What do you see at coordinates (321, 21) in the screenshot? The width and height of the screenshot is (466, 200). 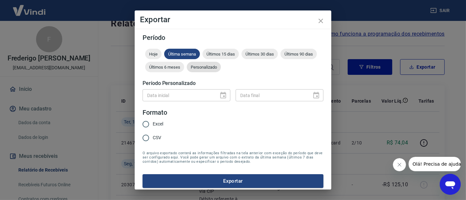 I see `button: close` at bounding box center [321, 21].